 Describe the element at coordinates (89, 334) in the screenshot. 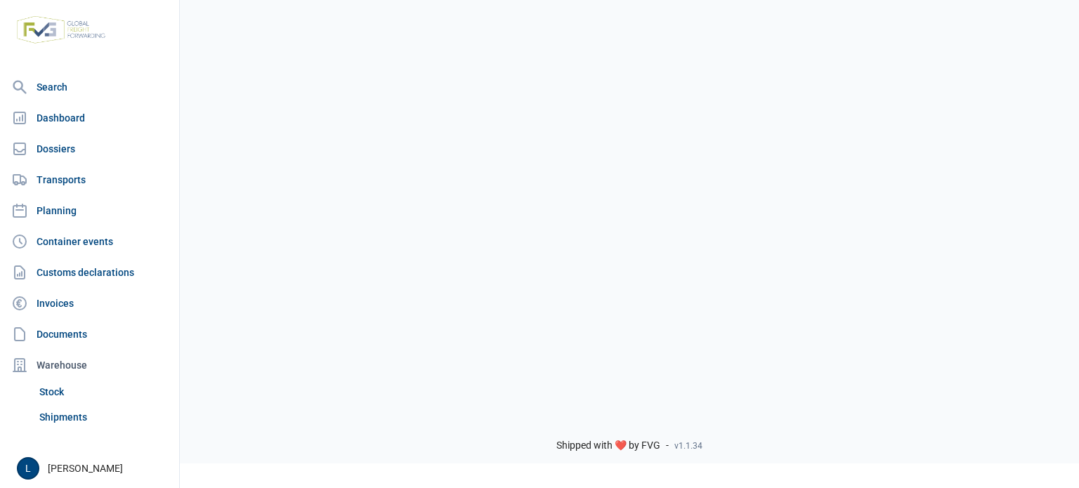

I see `a: Documents` at that location.